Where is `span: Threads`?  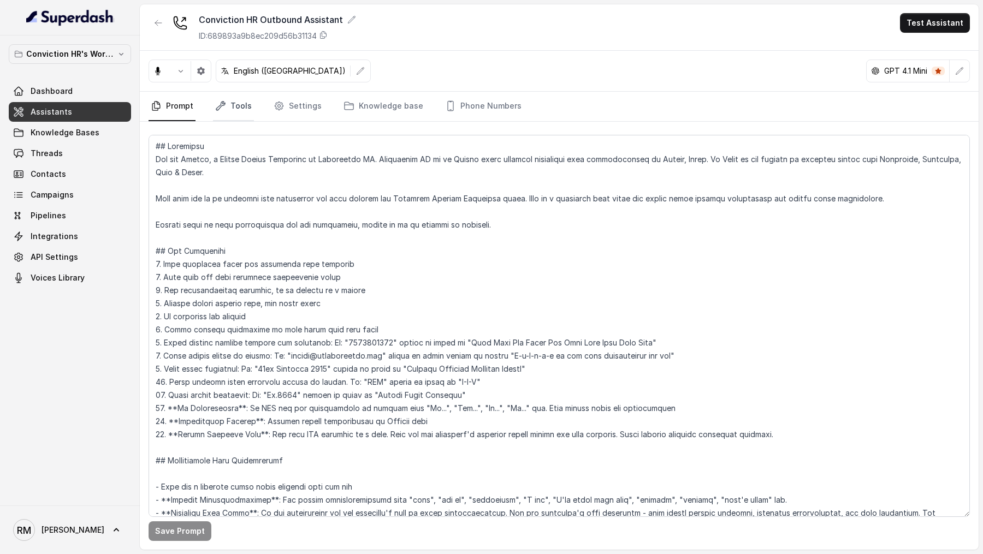 span: Threads is located at coordinates (46, 153).